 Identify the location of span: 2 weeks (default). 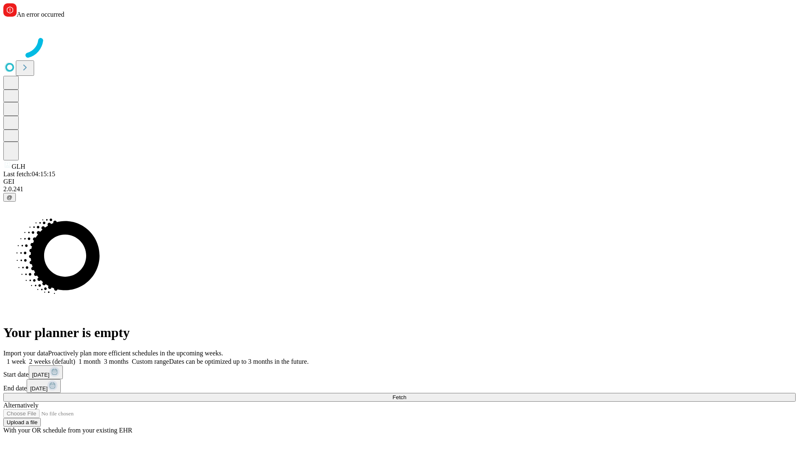
(52, 361).